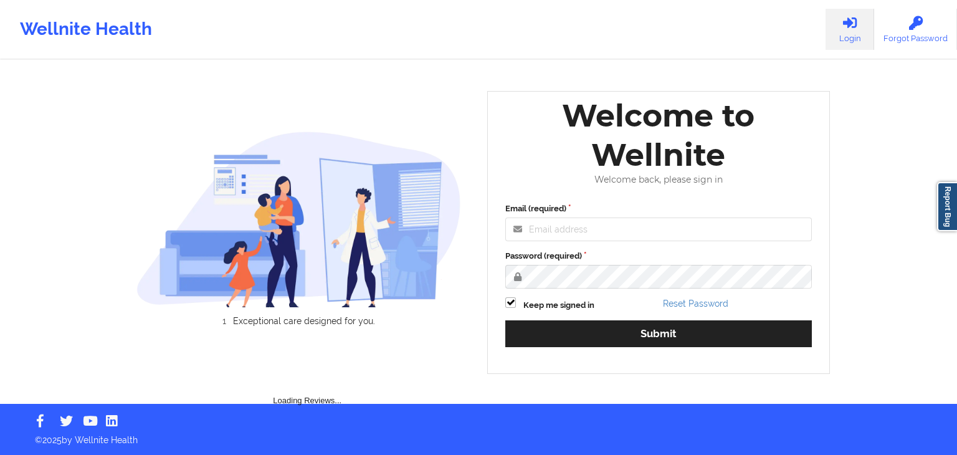 The height and width of the screenshot is (455, 957). What do you see at coordinates (659, 229) in the screenshot?
I see `input: Email address` at bounding box center [659, 229].